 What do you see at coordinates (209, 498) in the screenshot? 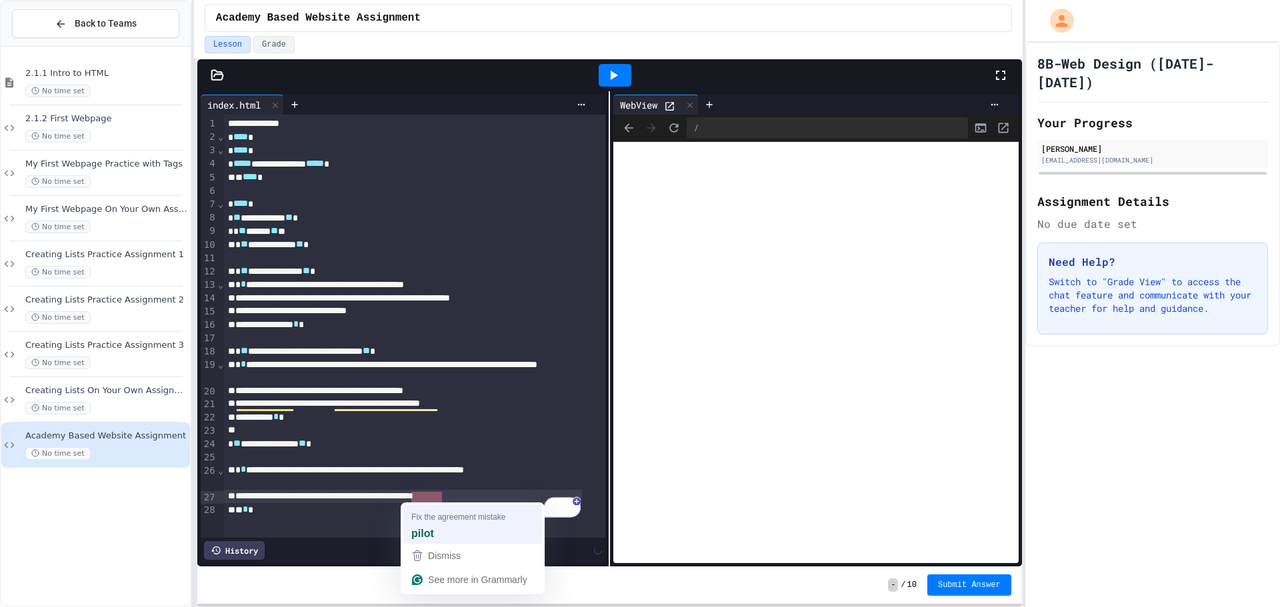
I see `div: 27` at bounding box center [209, 498].